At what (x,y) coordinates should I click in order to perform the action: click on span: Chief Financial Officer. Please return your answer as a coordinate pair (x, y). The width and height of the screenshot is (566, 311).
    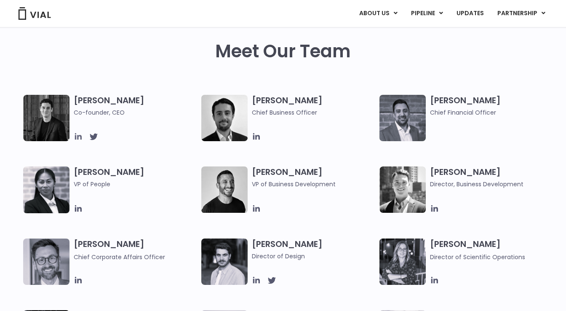
    Looking at the image, I should click on (492, 113).